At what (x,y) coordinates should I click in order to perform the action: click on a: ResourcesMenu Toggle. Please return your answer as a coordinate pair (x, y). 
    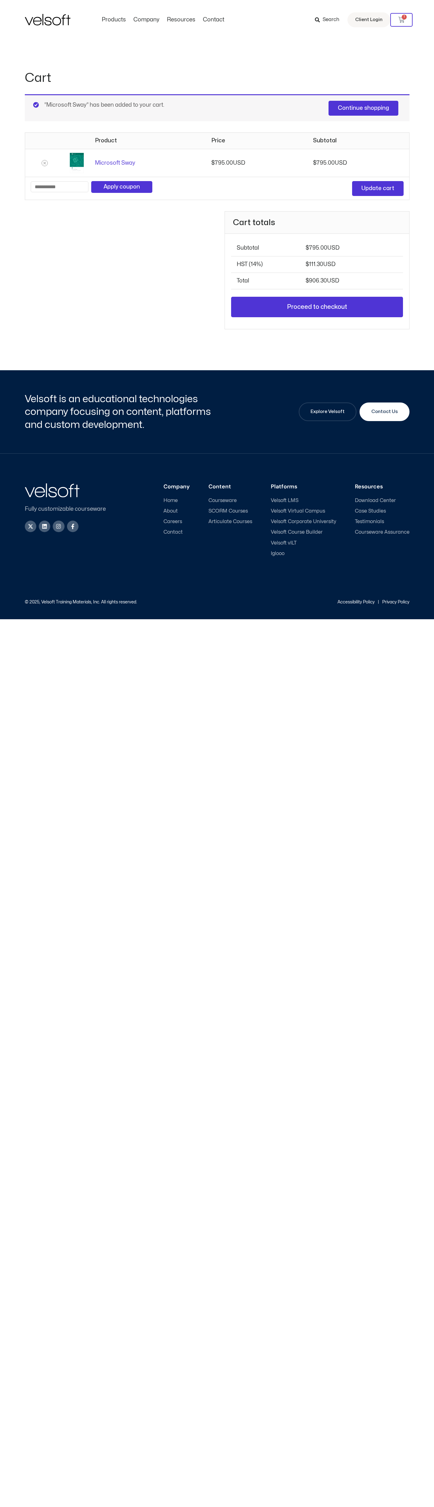
    Looking at the image, I should click on (181, 20).